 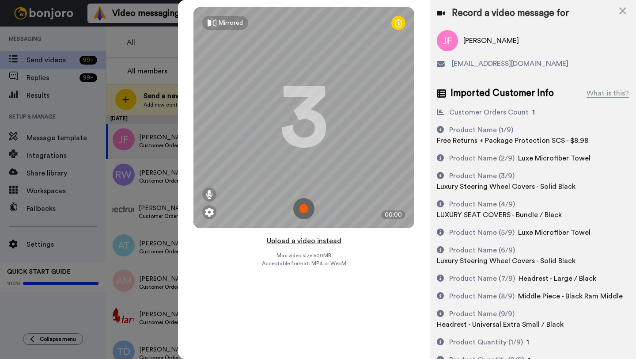 I want to click on div: Product Name (6/9), so click(x=482, y=250).